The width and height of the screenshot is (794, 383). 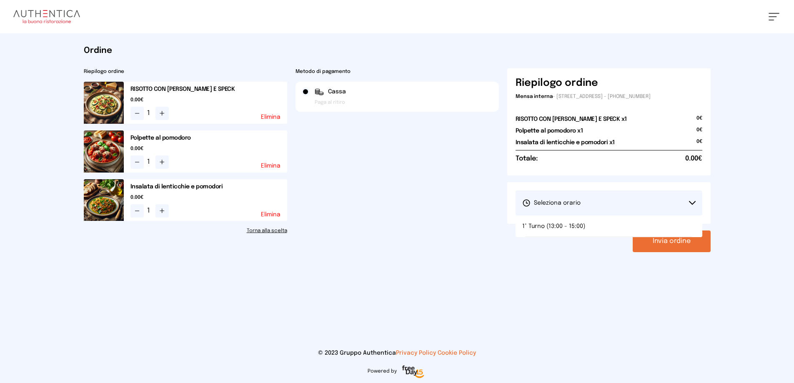 I want to click on button: Invia ordine, so click(x=672, y=241).